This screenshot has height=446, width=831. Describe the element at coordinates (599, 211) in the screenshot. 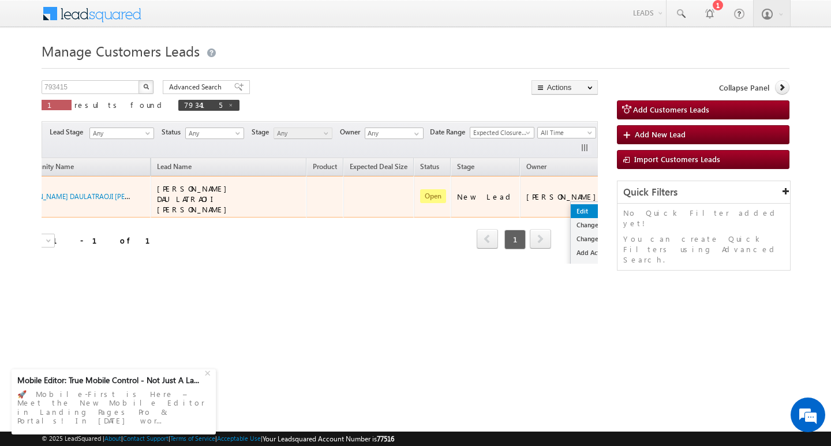

I see `a: Edit` at that location.